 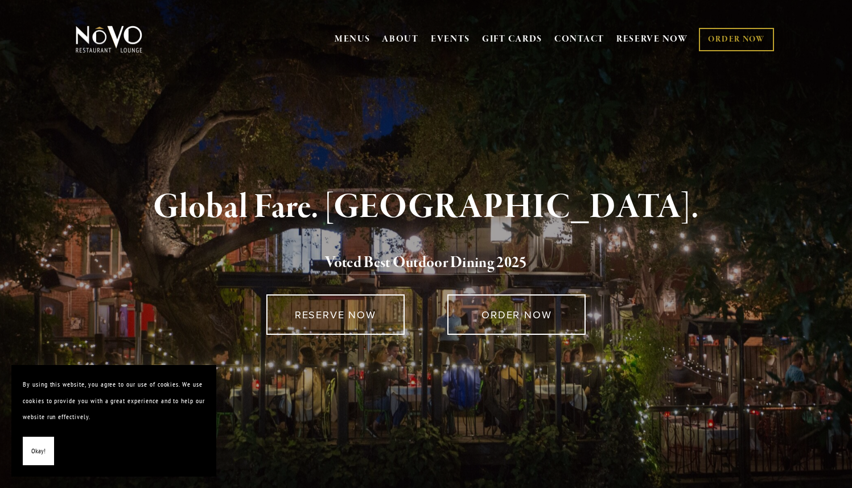 I want to click on button: Okay!, so click(x=38, y=451).